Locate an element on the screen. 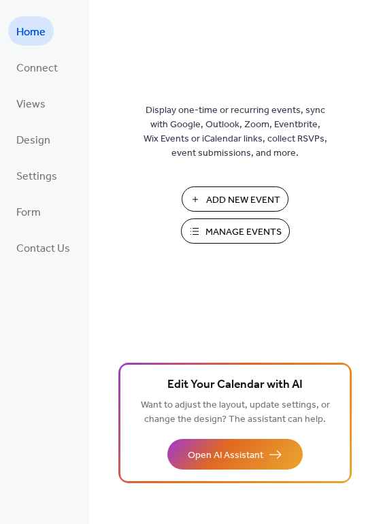 This screenshot has height=524, width=381. button: Open AI Assistant is located at coordinates (235, 454).